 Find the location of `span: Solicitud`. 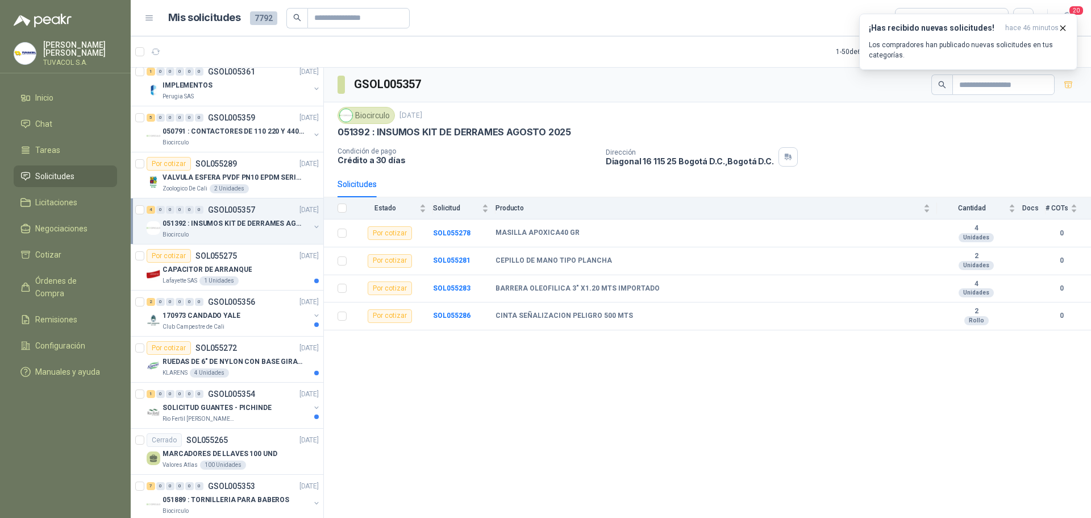

span: Solicitud is located at coordinates (456, 208).